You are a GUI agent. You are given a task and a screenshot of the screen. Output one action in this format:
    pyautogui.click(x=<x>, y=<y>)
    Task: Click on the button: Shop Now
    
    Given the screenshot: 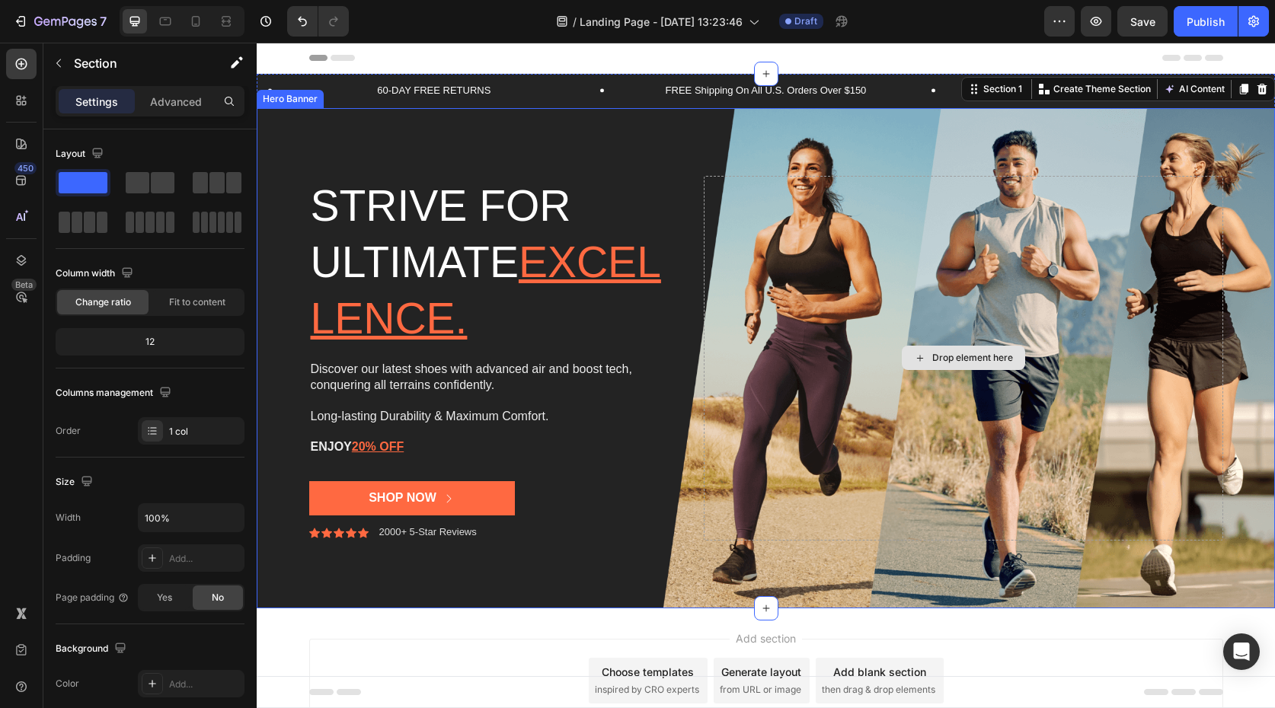 What is the action you would take?
    pyautogui.click(x=155, y=456)
    